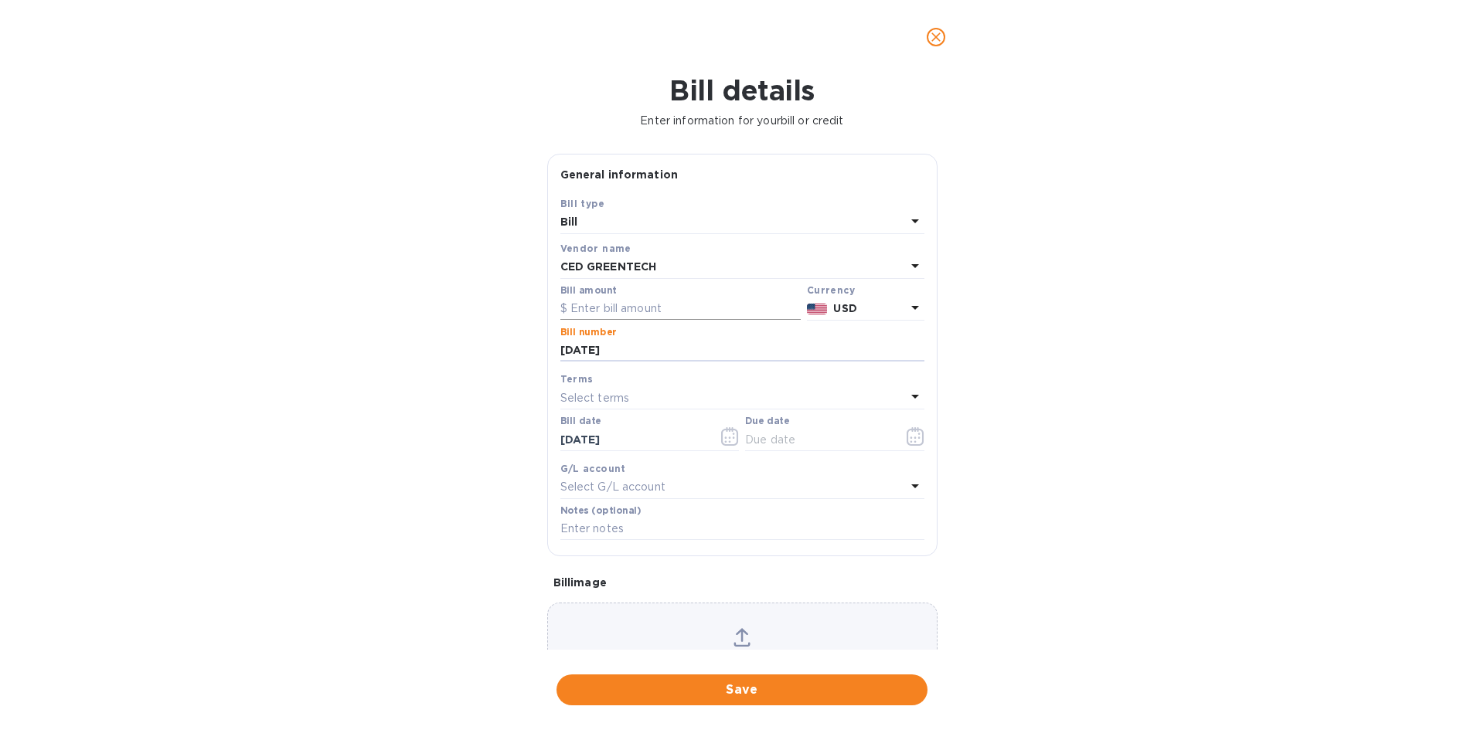 The width and height of the screenshot is (1484, 730). I want to click on h1: Bill details, so click(742, 90).